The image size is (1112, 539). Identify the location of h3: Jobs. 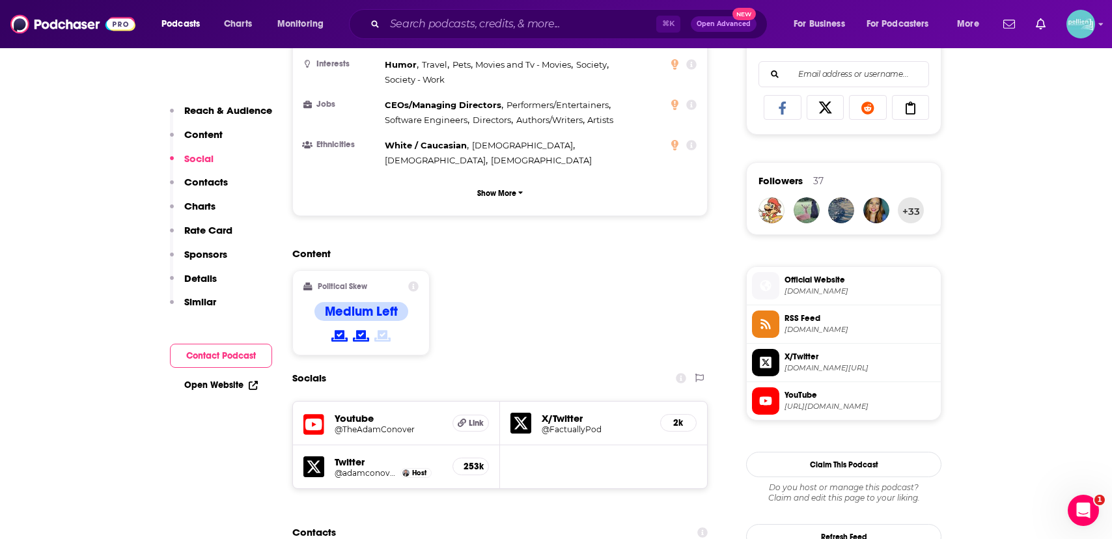
(341, 104).